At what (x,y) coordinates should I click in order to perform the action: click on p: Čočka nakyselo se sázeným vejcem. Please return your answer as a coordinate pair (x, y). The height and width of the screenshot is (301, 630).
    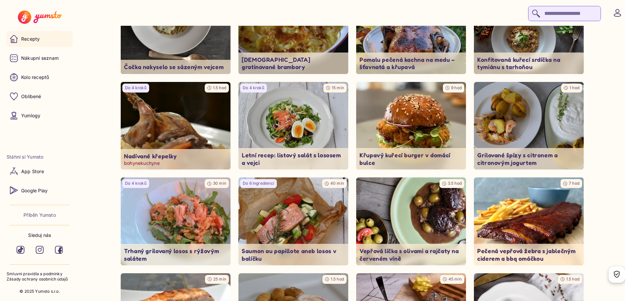
    Looking at the image, I should click on (176, 67).